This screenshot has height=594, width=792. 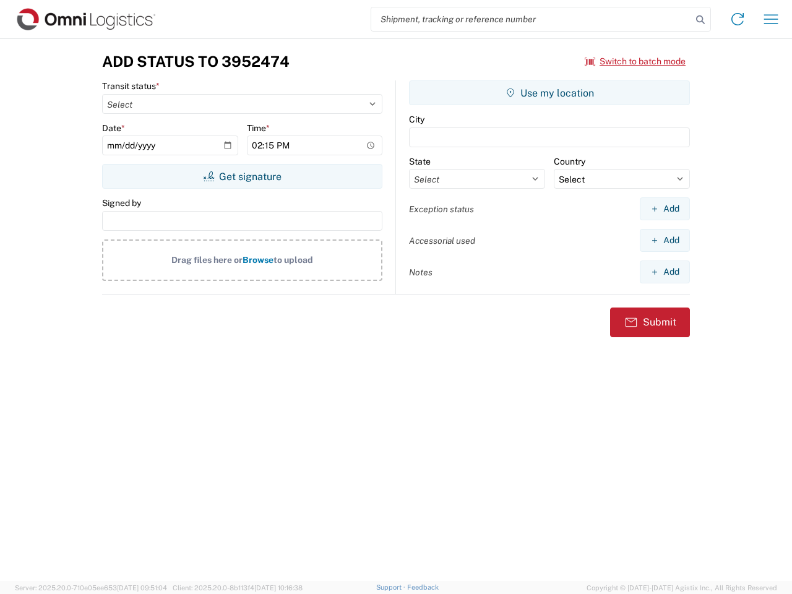 I want to click on label: Country, so click(x=569, y=162).